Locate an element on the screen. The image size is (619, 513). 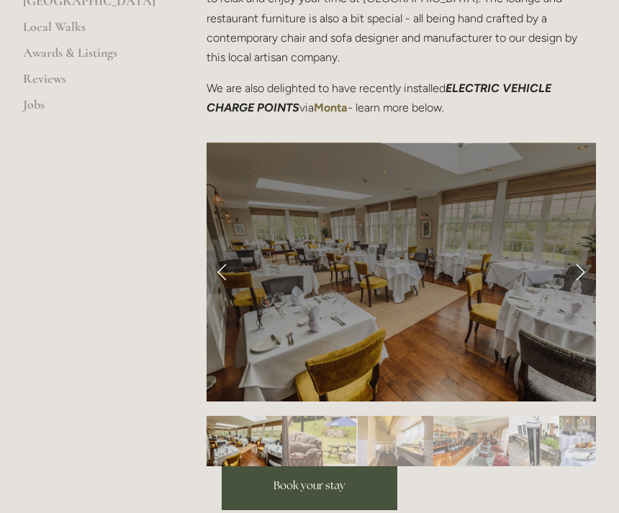
img: Slide 5 is located at coordinates (534, 441).